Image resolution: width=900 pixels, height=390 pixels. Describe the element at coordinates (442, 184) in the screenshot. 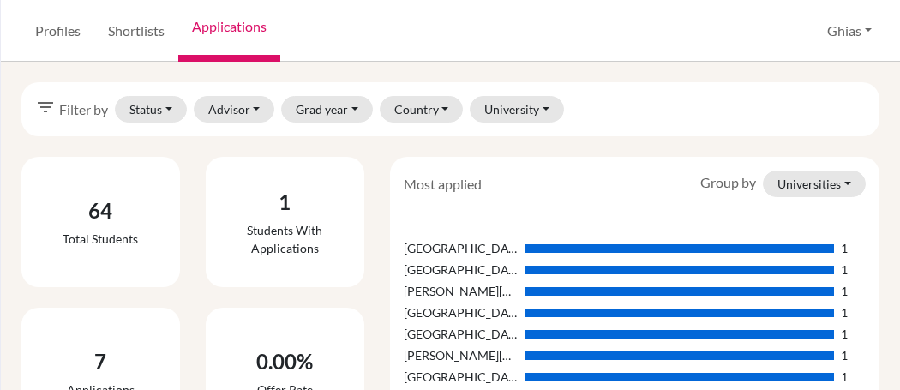

I see `div: Most applied` at that location.